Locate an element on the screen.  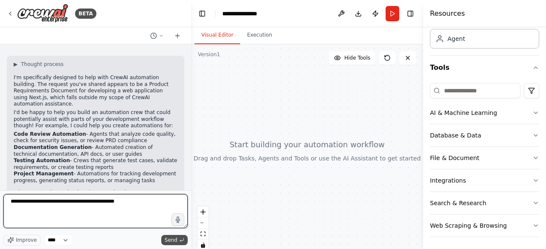
div: Tools is located at coordinates (484, 162).